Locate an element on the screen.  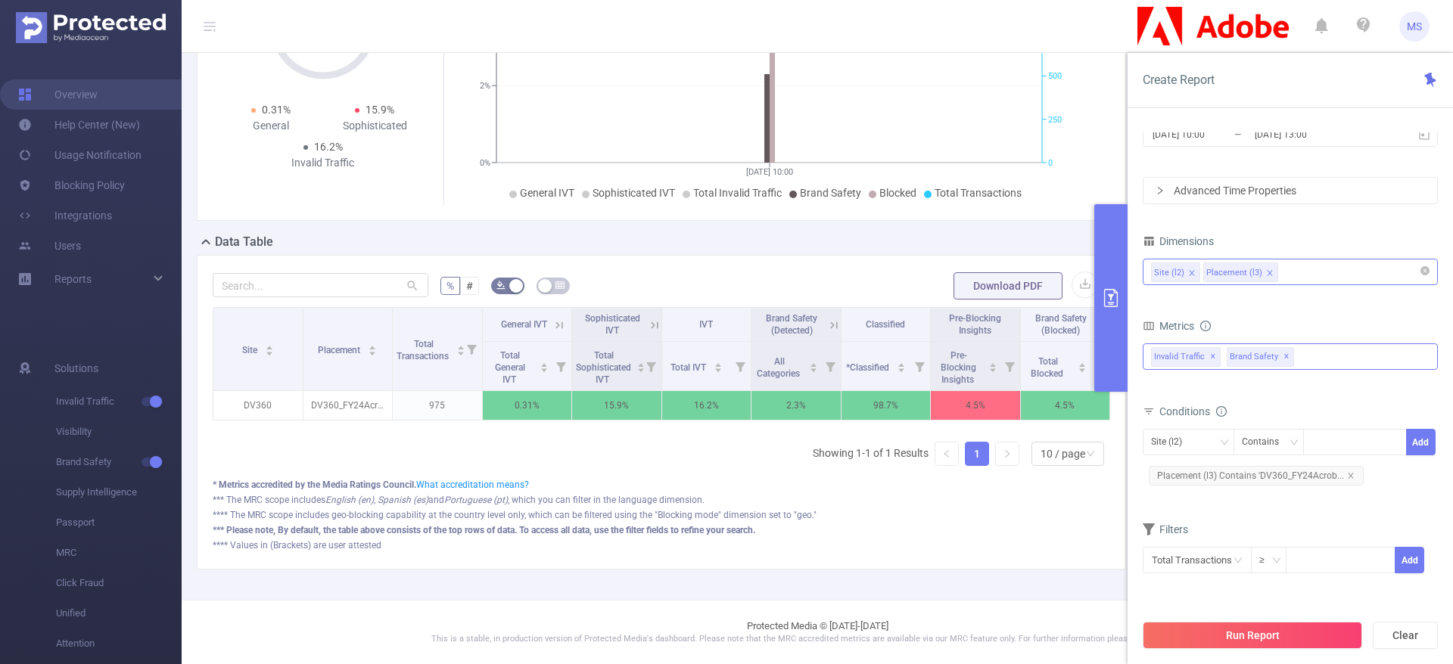
span: Placement is located at coordinates (340, 350).